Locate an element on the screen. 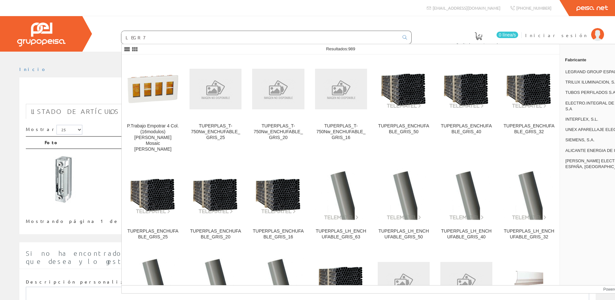  img: TUPERPLAS_ENCHUFABLE_GRIS_40 is located at coordinates (466, 89).